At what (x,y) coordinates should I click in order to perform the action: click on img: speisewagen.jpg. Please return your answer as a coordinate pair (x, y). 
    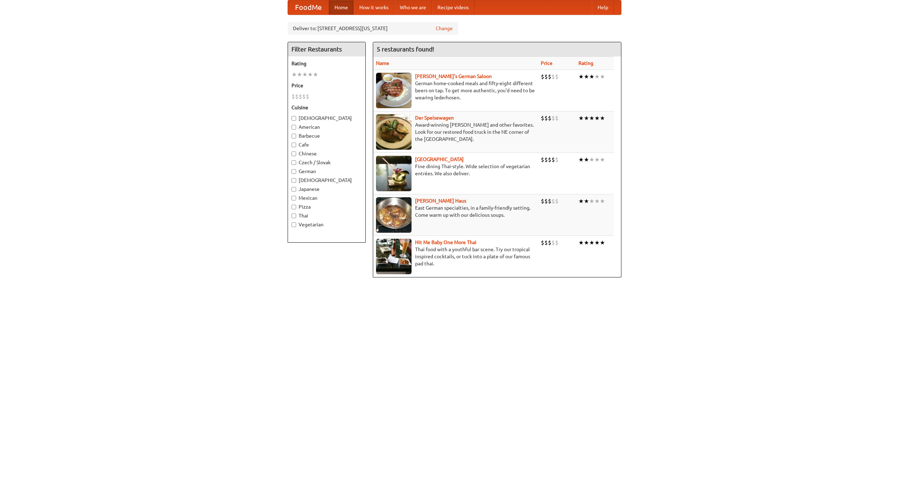
    Looking at the image, I should click on (394, 132).